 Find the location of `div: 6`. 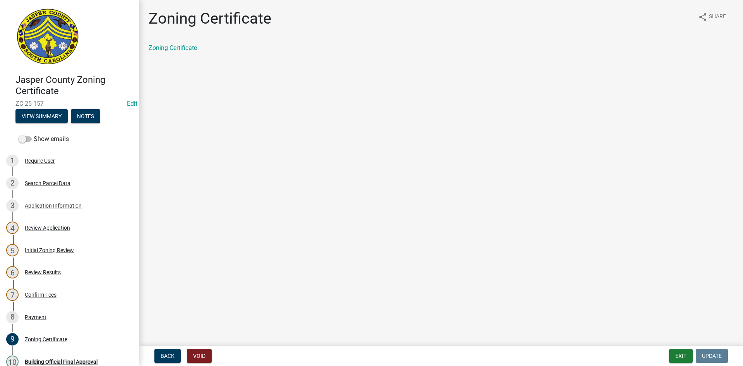

div: 6 is located at coordinates (12, 272).